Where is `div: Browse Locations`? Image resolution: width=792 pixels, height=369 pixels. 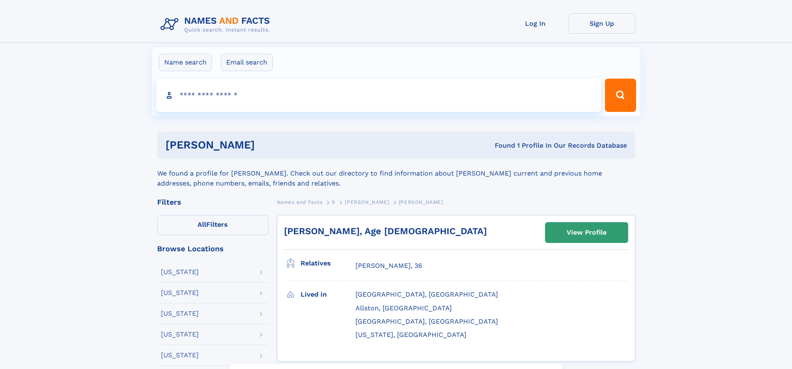 div: Browse Locations is located at coordinates (213, 249).